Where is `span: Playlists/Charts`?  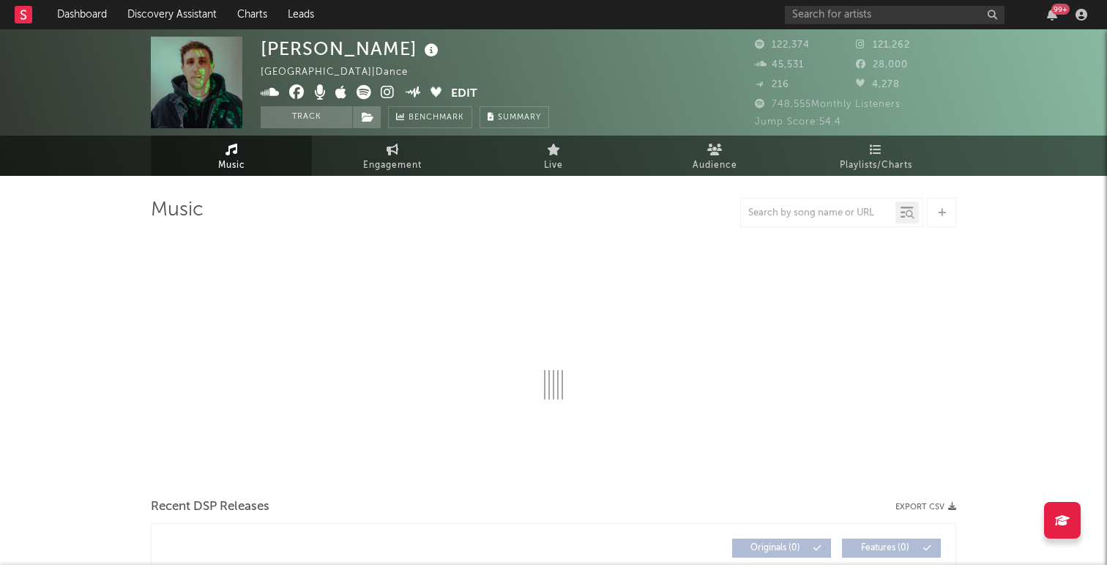 span: Playlists/Charts is located at coordinates (876, 165).